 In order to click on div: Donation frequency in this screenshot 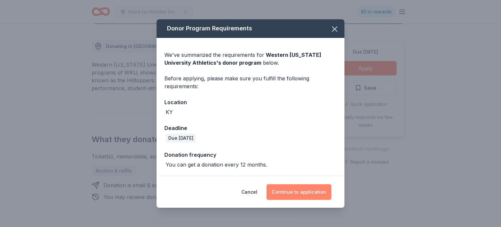, I will do `click(251, 155)`.